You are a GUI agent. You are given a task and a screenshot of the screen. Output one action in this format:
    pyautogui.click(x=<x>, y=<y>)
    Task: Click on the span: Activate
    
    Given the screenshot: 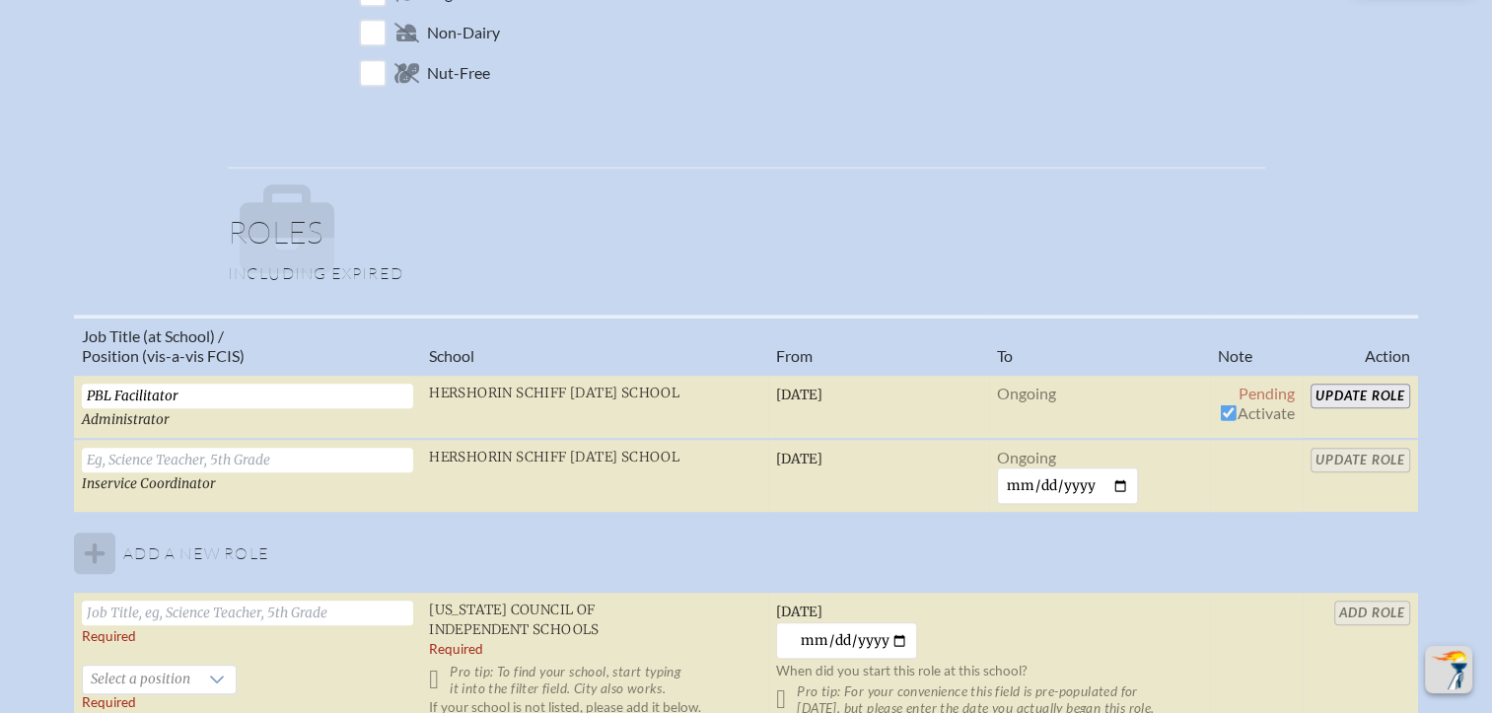 What is the action you would take?
    pyautogui.click(x=1256, y=412)
    